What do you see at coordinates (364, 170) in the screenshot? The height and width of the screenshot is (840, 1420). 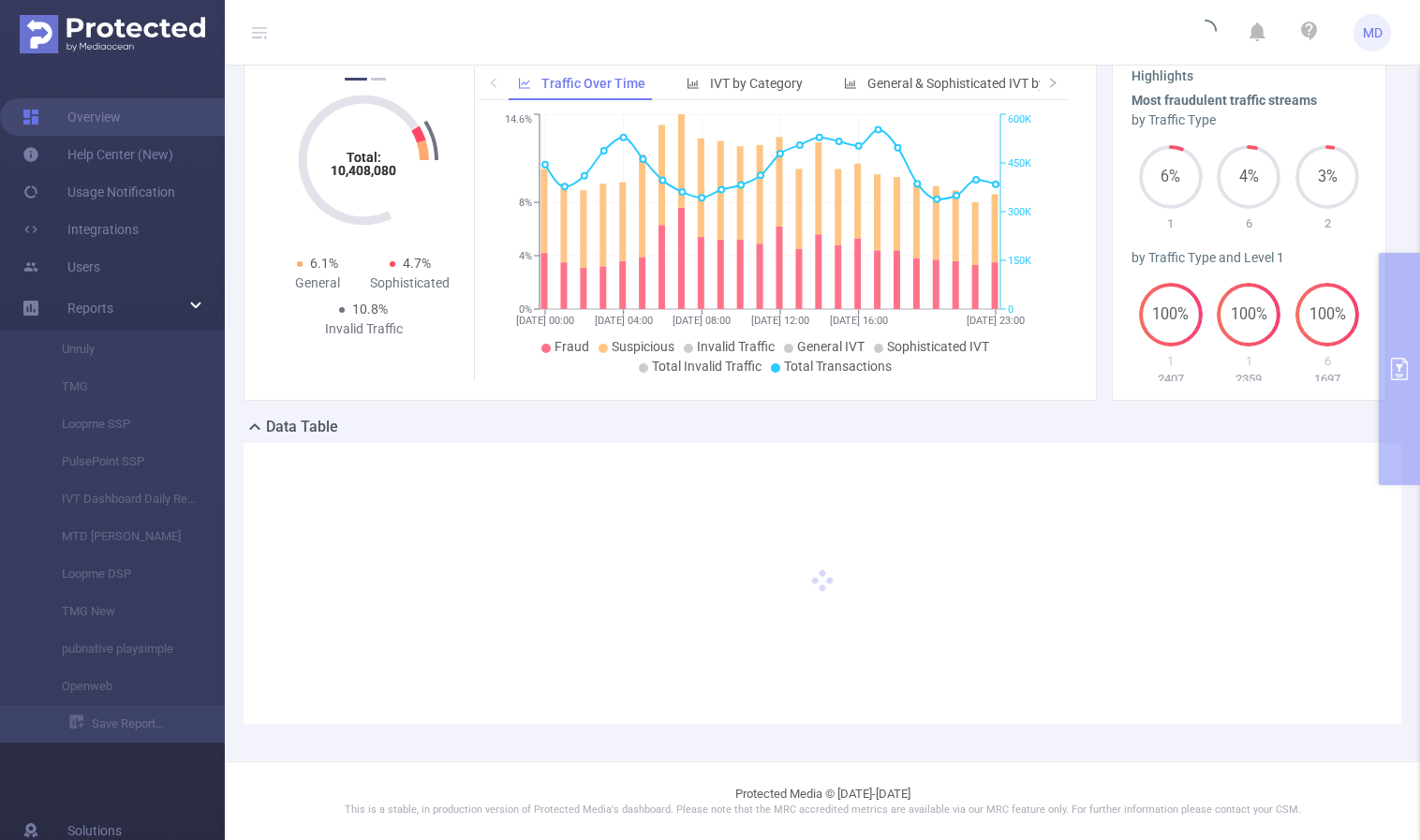 I see `tspan: 10,408,080` at bounding box center [364, 170].